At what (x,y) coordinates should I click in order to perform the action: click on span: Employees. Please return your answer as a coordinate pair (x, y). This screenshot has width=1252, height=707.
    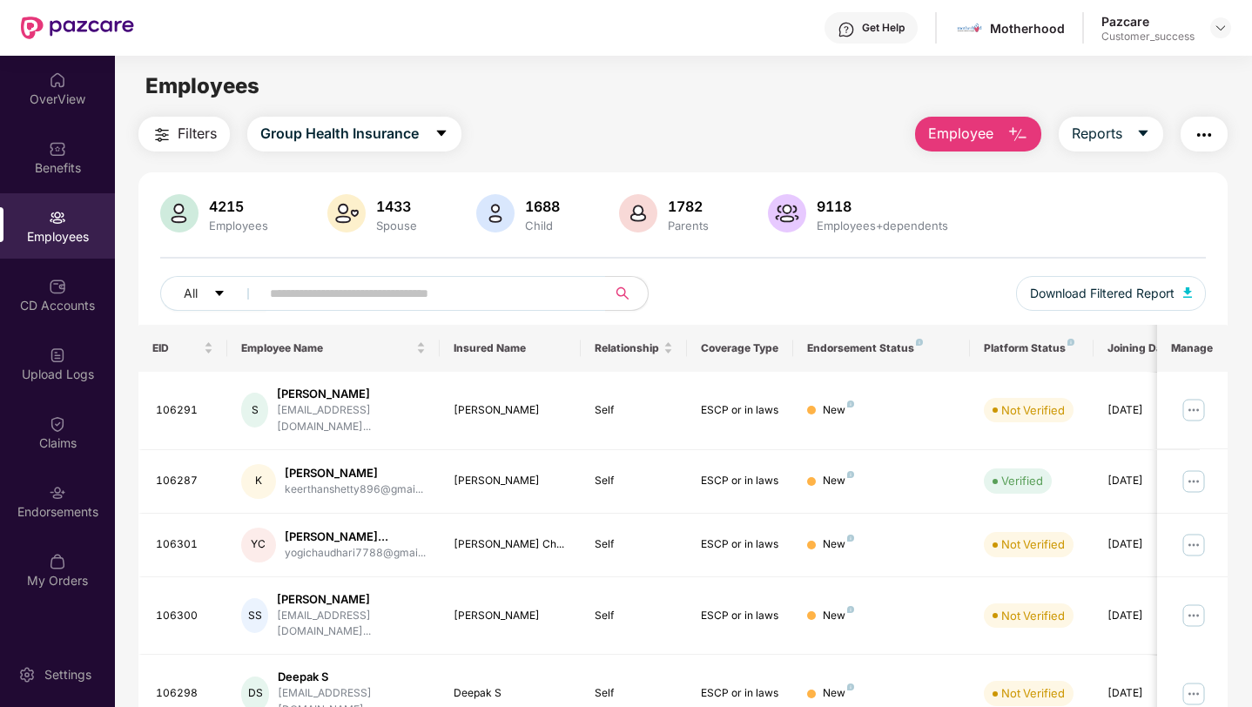
    Looking at the image, I should click on (202, 85).